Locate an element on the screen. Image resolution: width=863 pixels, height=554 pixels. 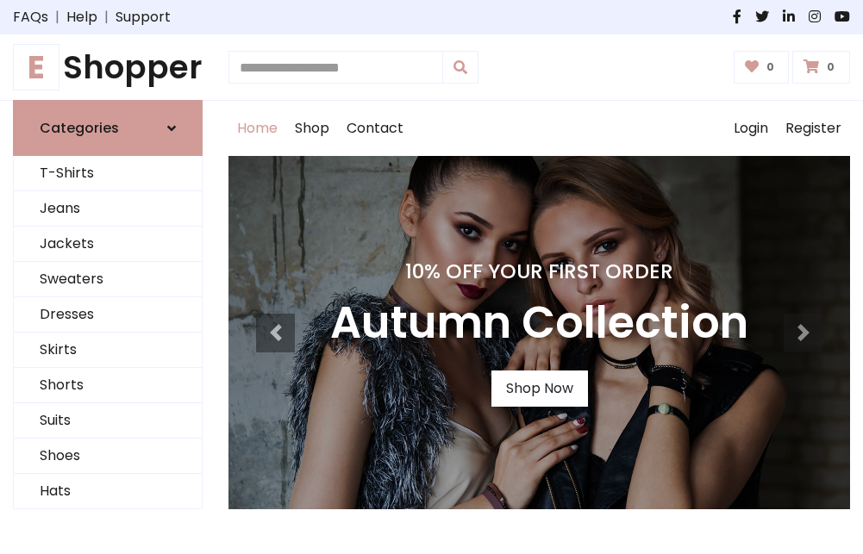
a: EShopper is located at coordinates (108, 67).